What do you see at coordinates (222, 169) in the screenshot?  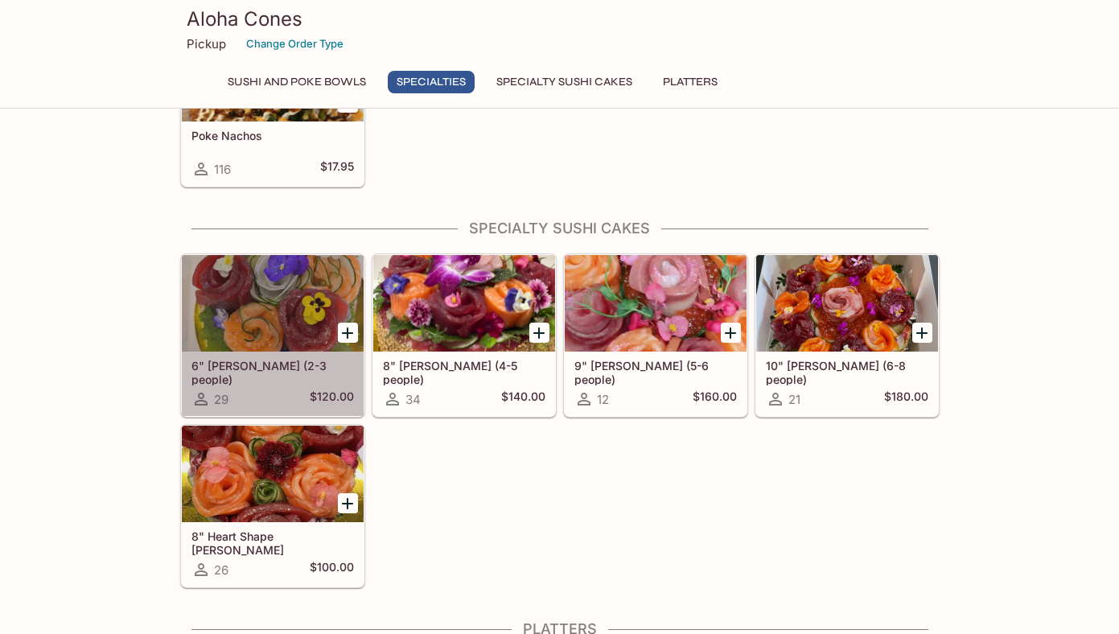 I see `span: 116` at bounding box center [222, 169].